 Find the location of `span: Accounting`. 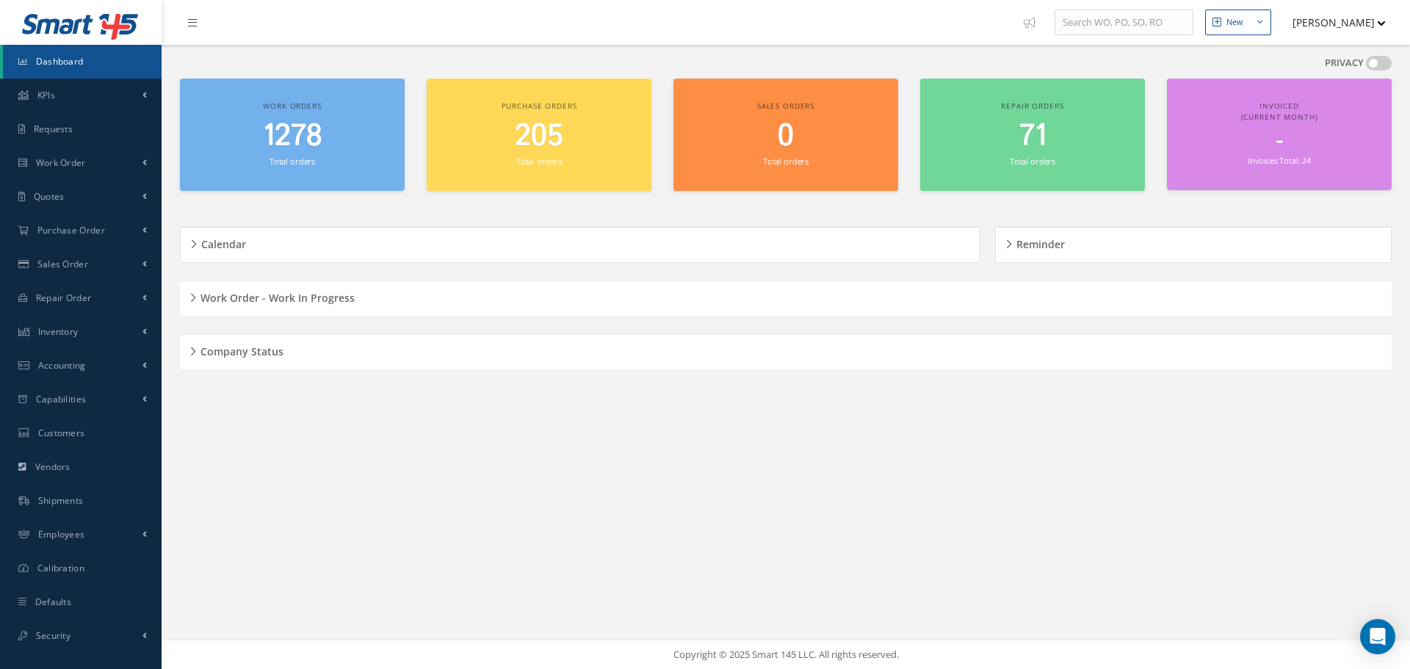

span: Accounting is located at coordinates (62, 365).